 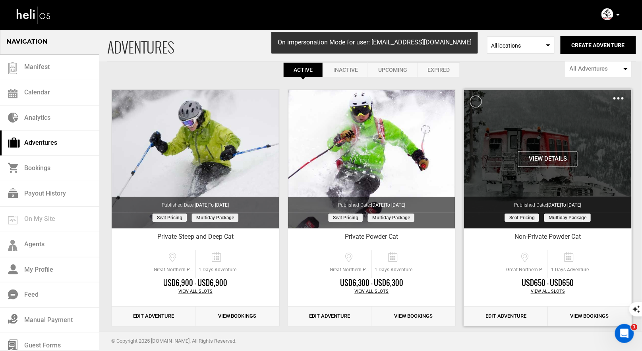 What do you see at coordinates (372, 239) in the screenshot?
I see `div: Private Powder Cat` at bounding box center [372, 239].